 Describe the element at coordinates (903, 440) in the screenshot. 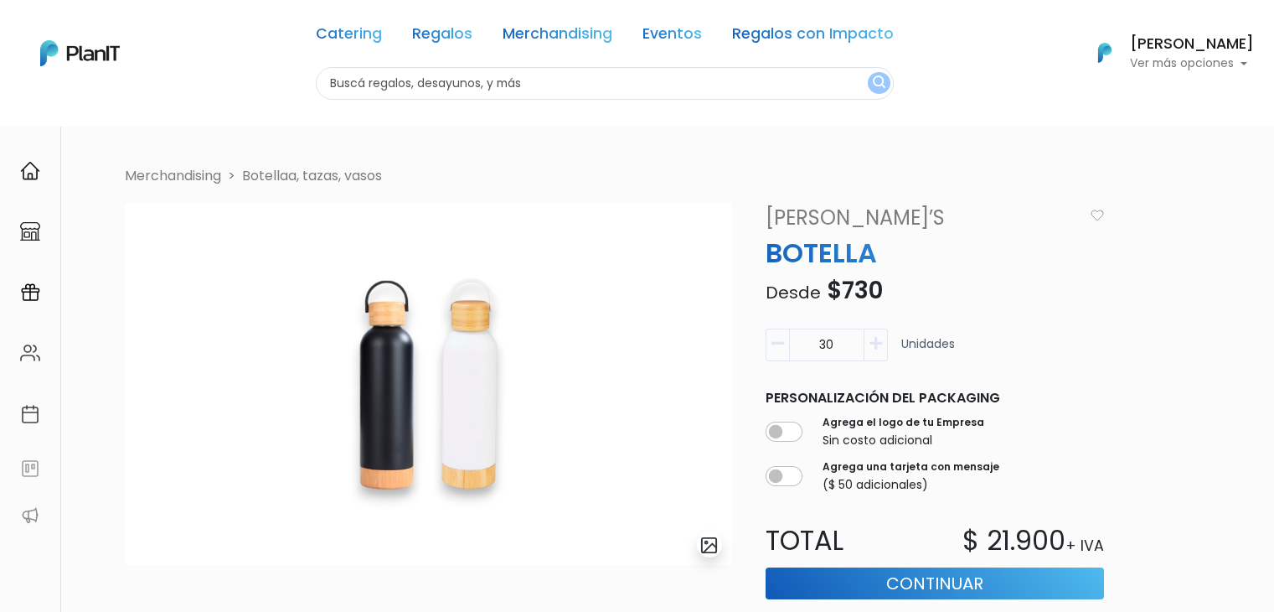

I see `p: Sin costo adicional` at that location.